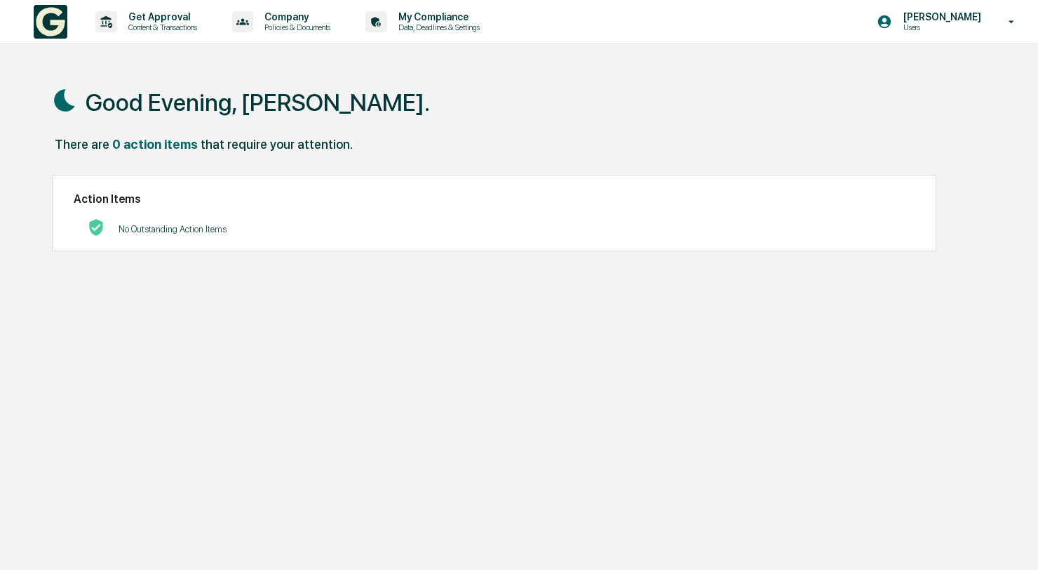 The height and width of the screenshot is (570, 1038). I want to click on h2: Action Items, so click(494, 198).